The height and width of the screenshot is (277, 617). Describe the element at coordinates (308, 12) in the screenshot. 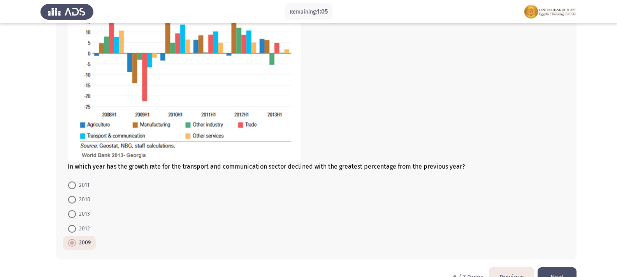

I see `p: Remaining:` at that location.